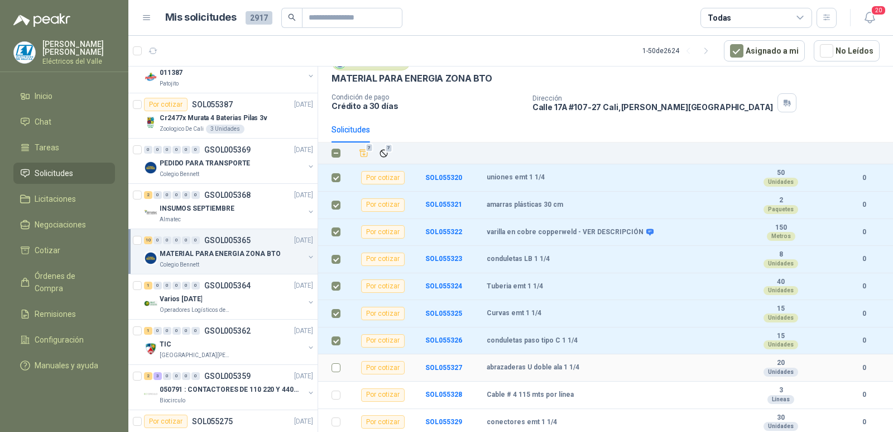  What do you see at coordinates (781, 236) in the screenshot?
I see `div: Metros` at bounding box center [781, 236].